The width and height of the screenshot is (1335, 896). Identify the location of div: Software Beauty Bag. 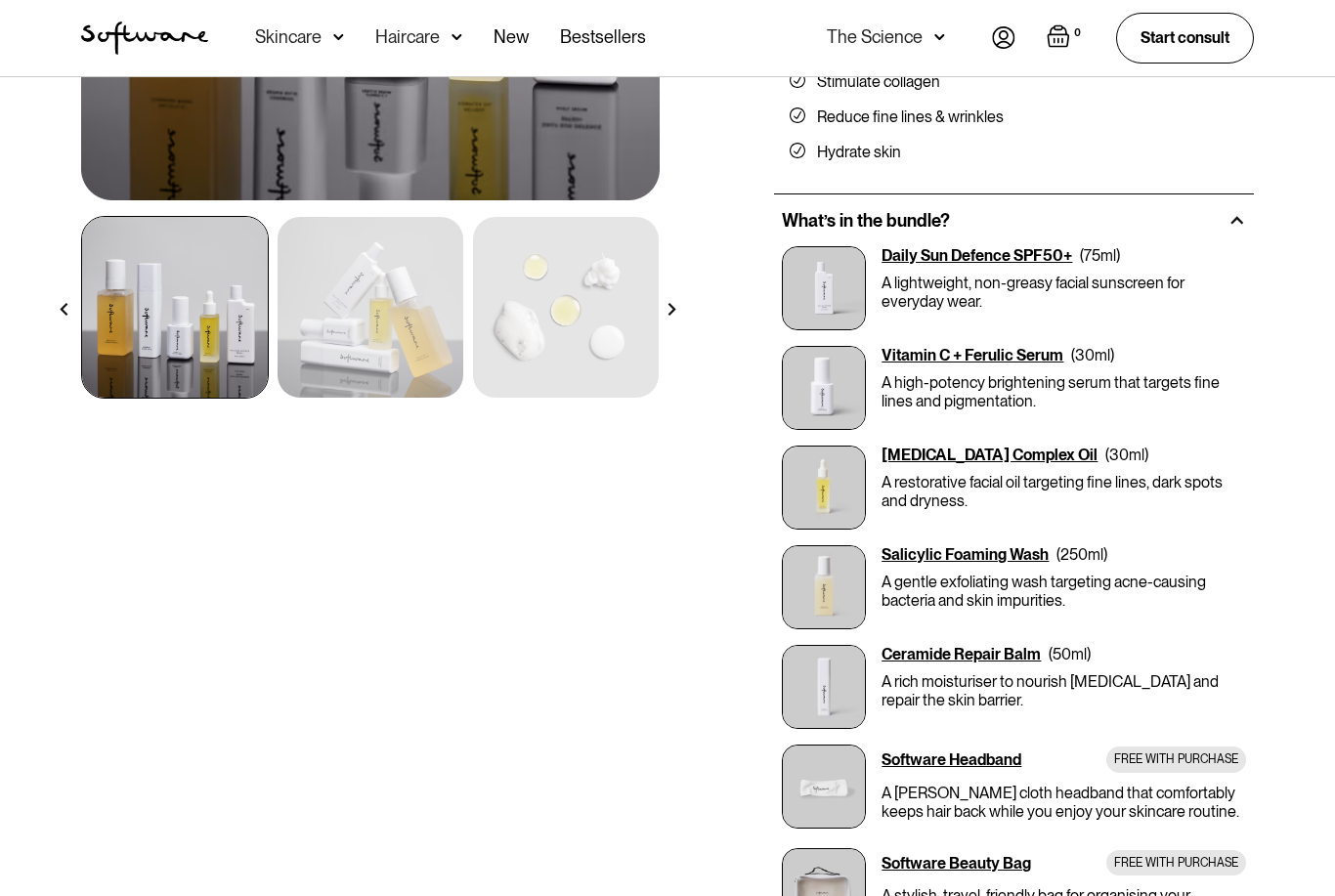
(956, 863).